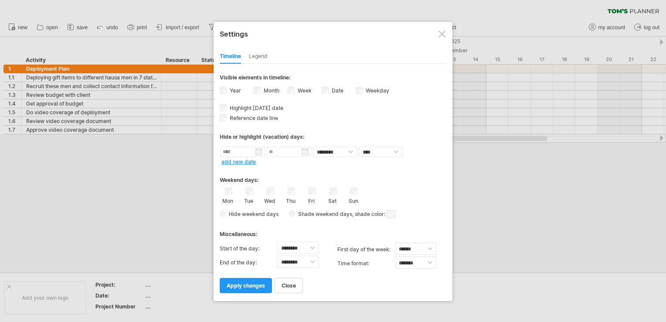 The image size is (666, 322). I want to click on span: click here to change the shade color, so click(391, 214).